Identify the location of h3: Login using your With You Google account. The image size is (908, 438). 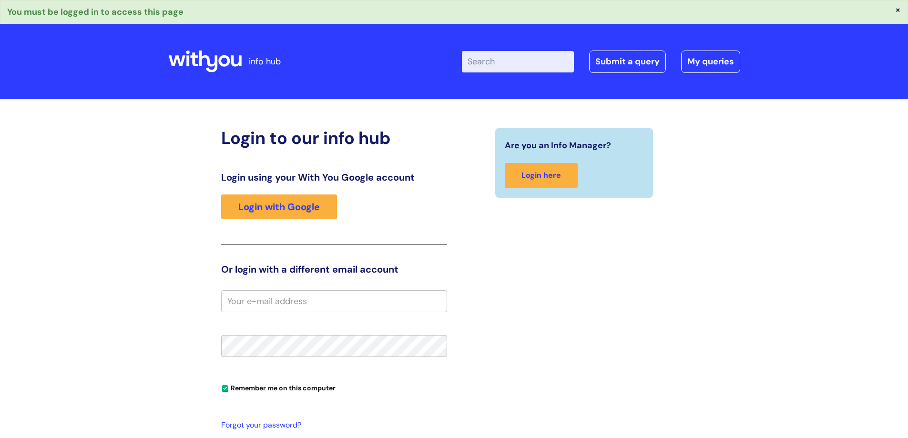
(334, 177).